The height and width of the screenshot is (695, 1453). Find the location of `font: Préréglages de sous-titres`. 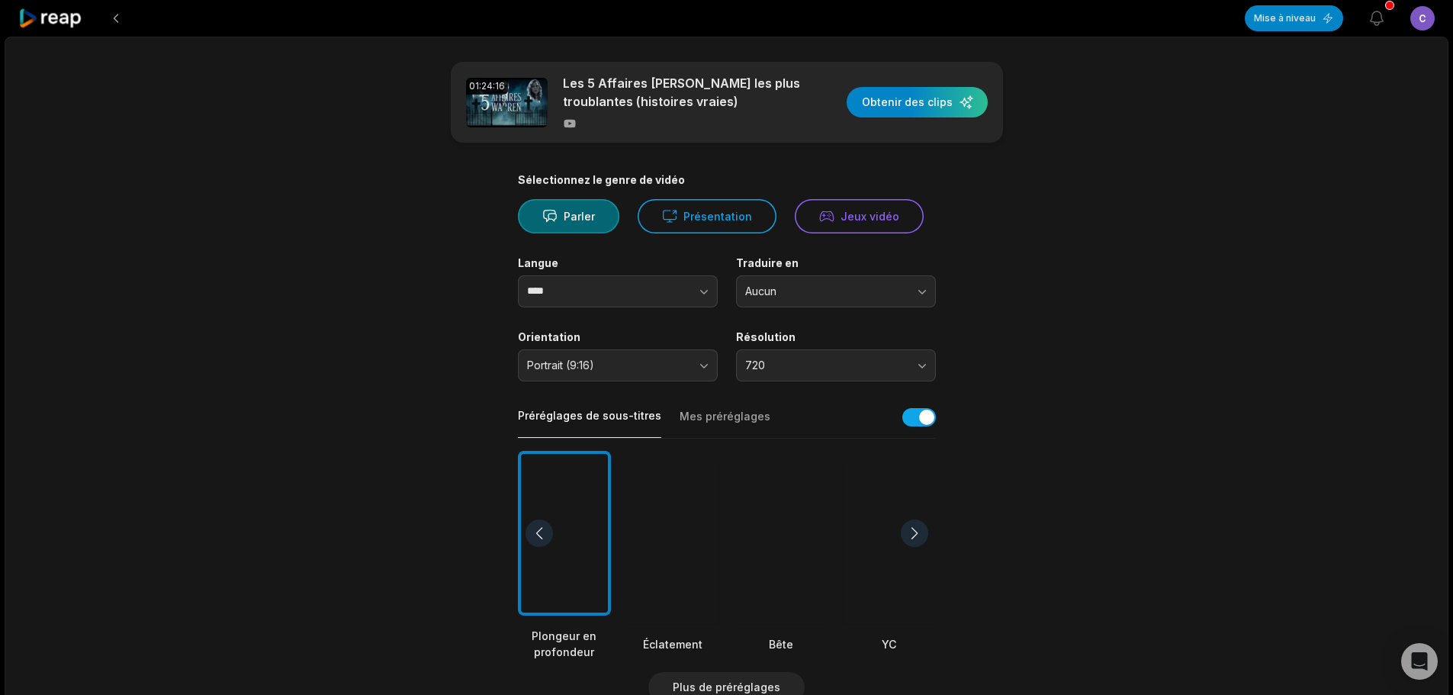

font: Préréglages de sous-titres is located at coordinates (590, 415).